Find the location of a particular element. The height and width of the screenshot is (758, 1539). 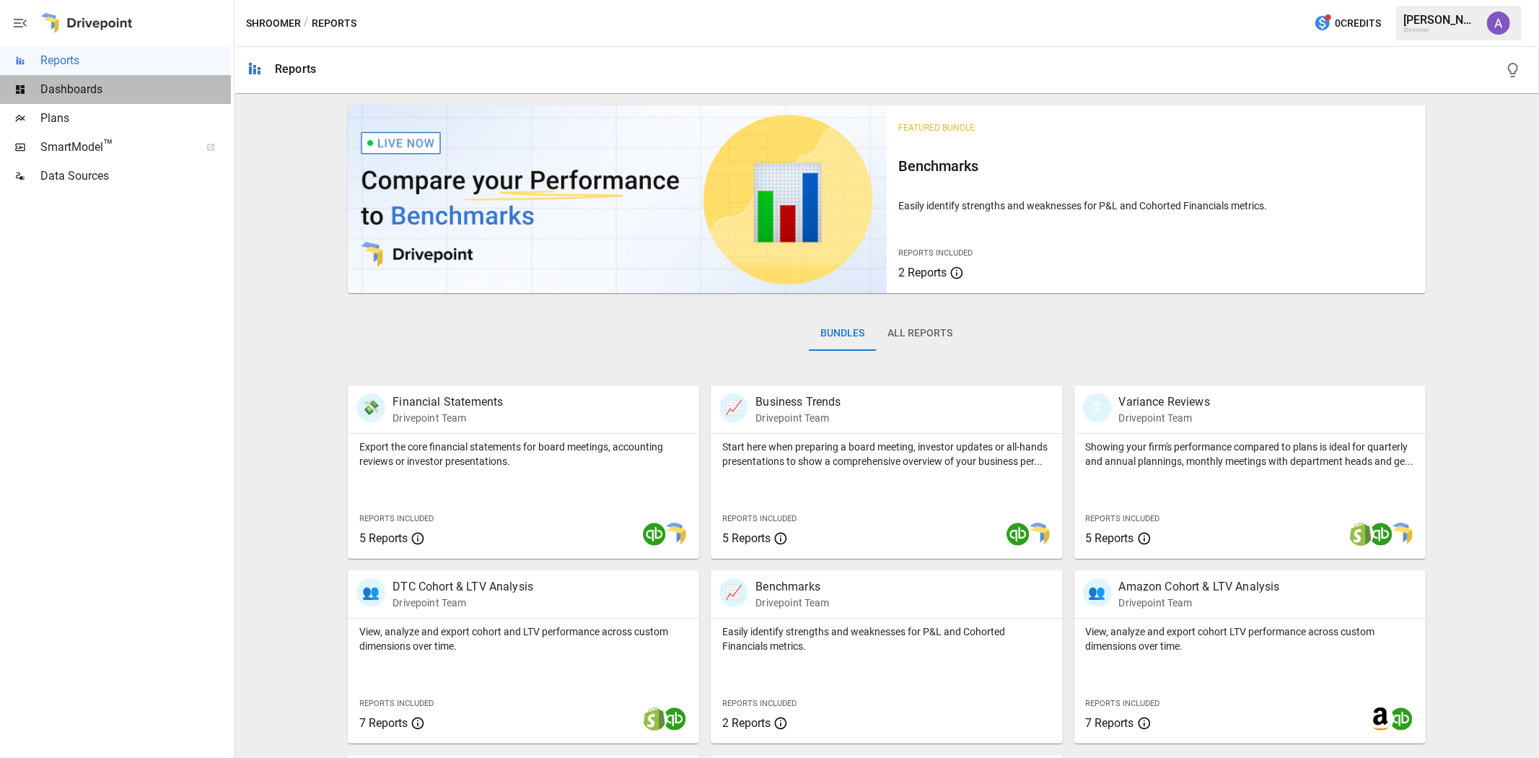

span: Dashboards is located at coordinates (136, 89).